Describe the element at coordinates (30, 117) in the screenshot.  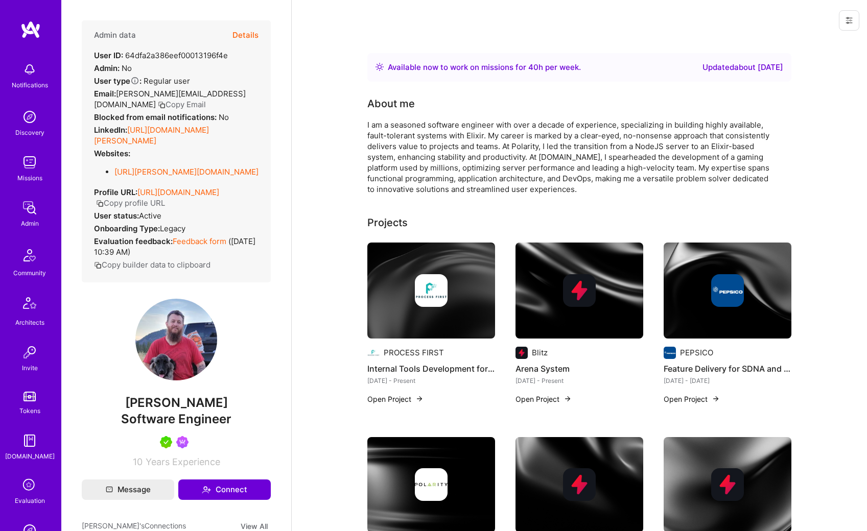
I see `img: discovery` at that location.